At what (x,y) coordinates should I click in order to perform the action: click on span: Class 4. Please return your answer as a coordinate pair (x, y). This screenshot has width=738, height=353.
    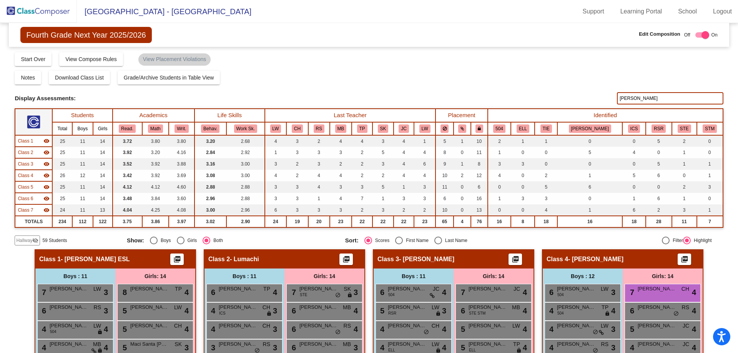
    Looking at the image, I should click on (25, 176).